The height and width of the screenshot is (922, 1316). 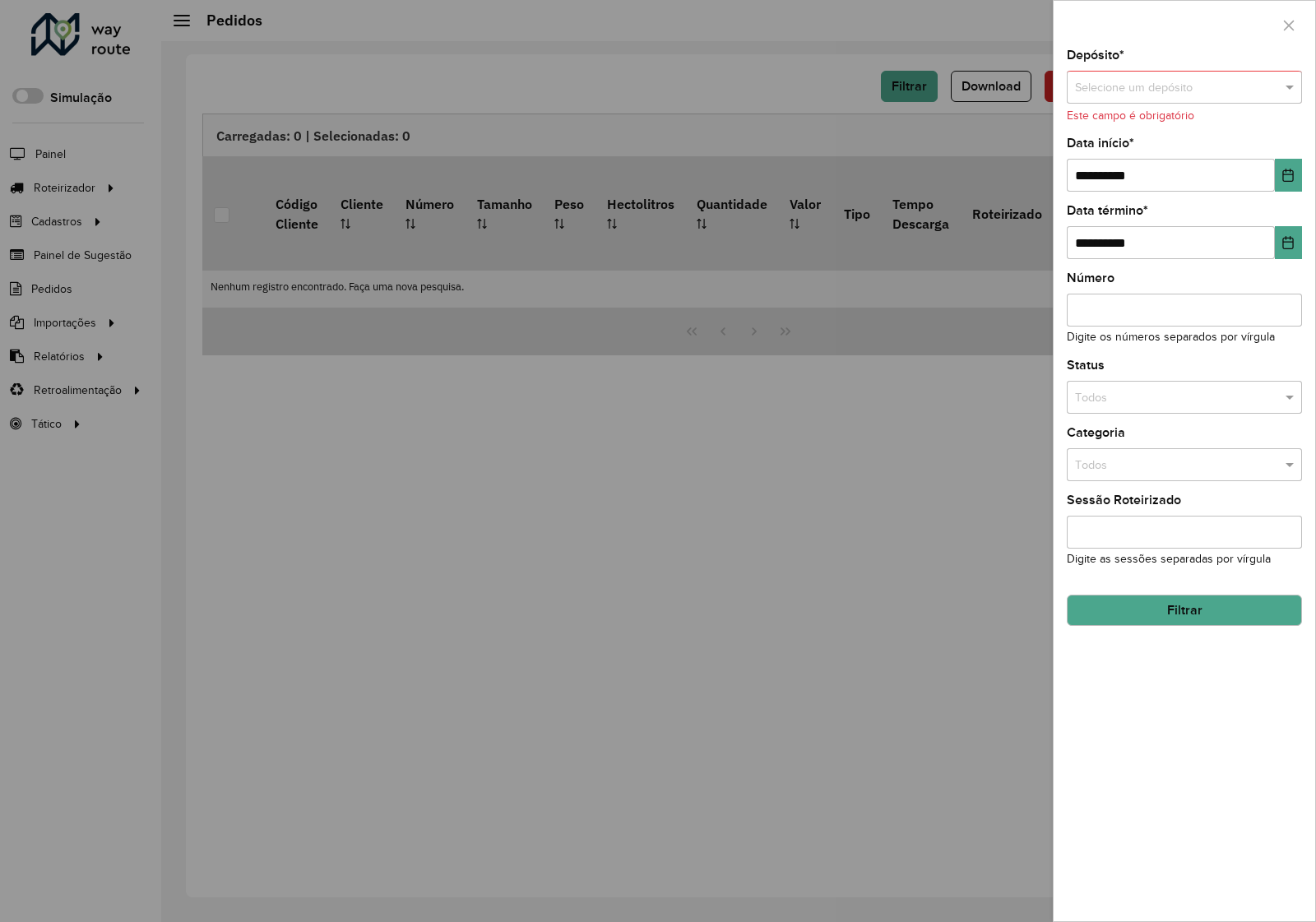 I want to click on label: Data início, so click(x=1100, y=143).